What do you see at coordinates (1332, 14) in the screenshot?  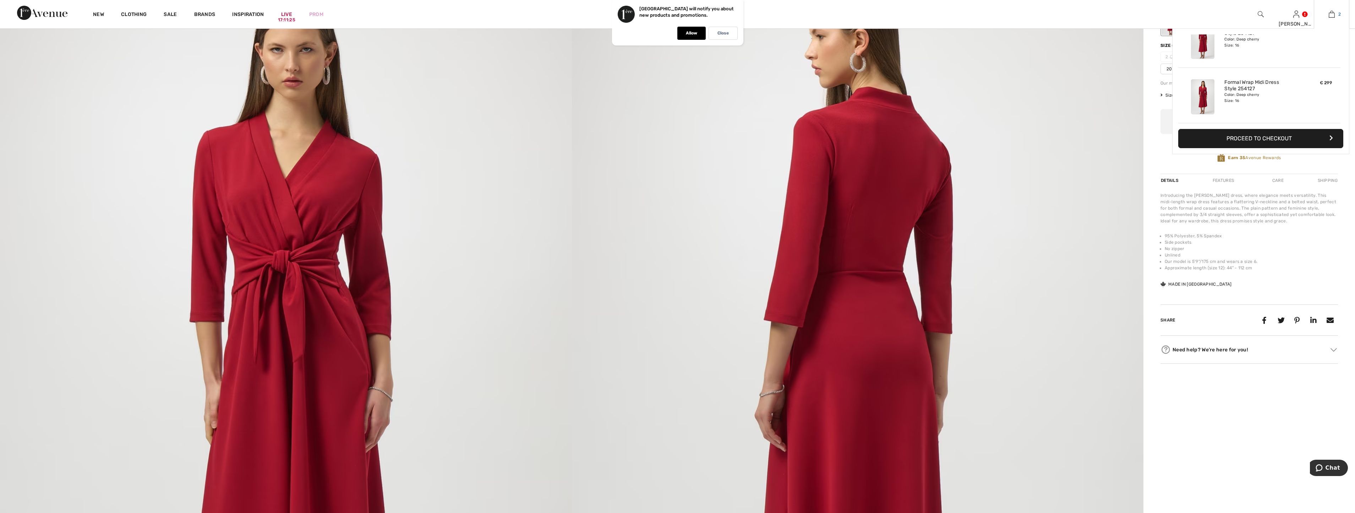 I see `a: 2` at bounding box center [1332, 14].